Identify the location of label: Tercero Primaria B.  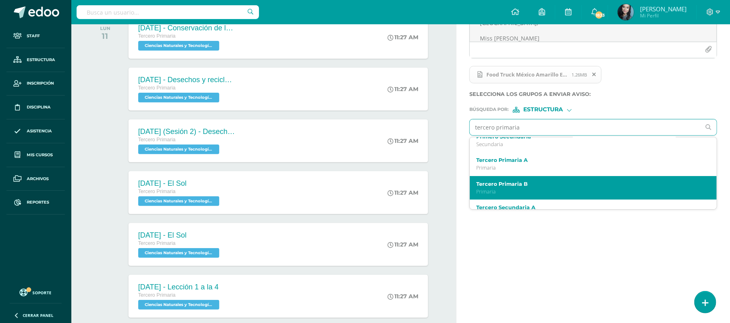
(588, 184).